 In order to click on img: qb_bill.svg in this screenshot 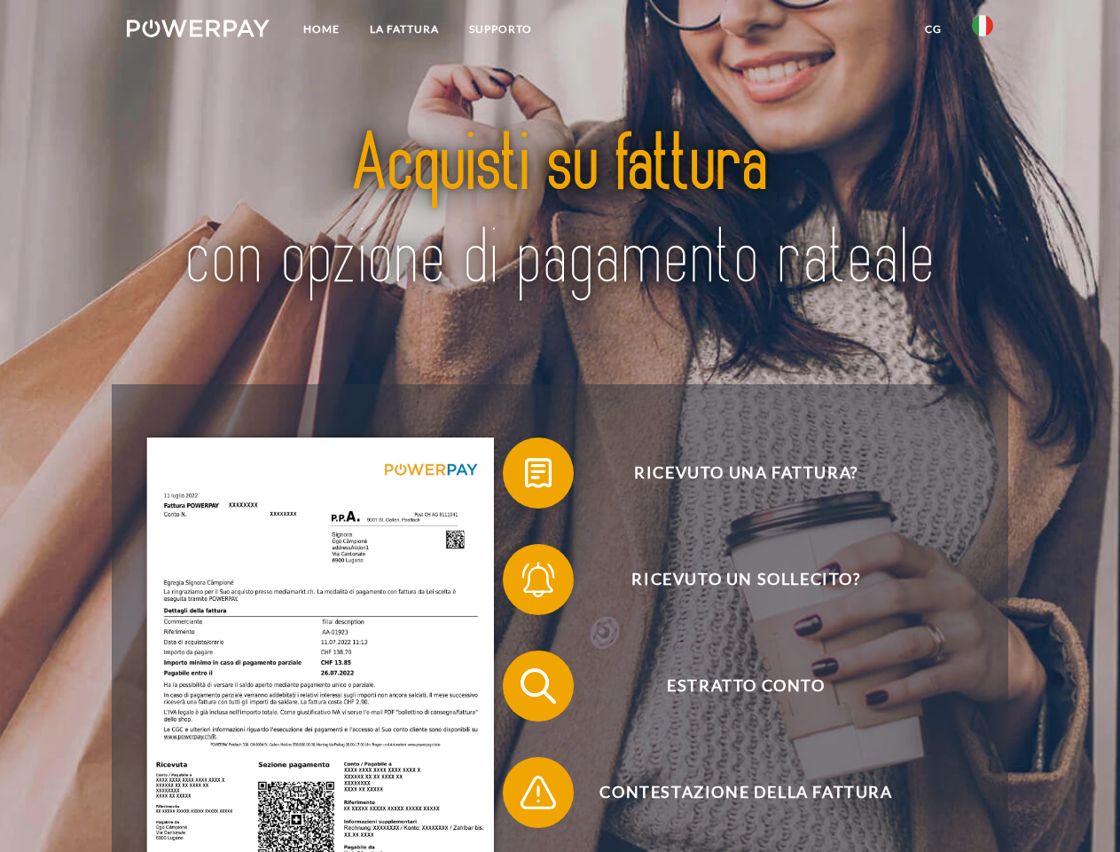, I will do `click(538, 473)`.